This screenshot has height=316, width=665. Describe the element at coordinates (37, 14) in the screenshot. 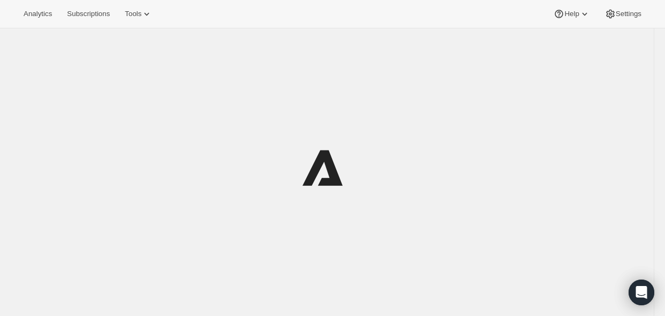

I see `span: Analytics` at that location.